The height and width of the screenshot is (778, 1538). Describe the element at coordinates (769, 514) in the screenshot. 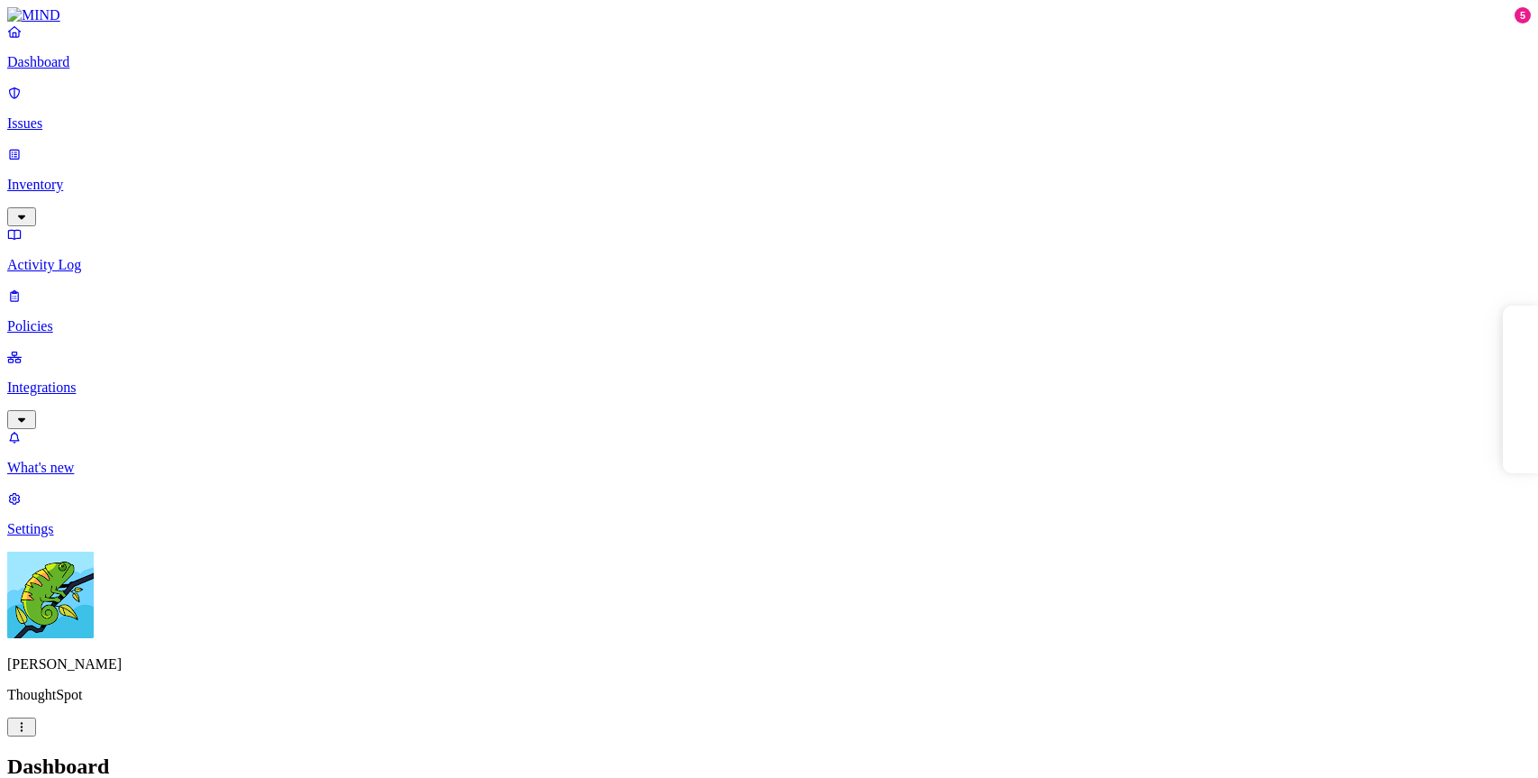

I see `a: Settings` at that location.